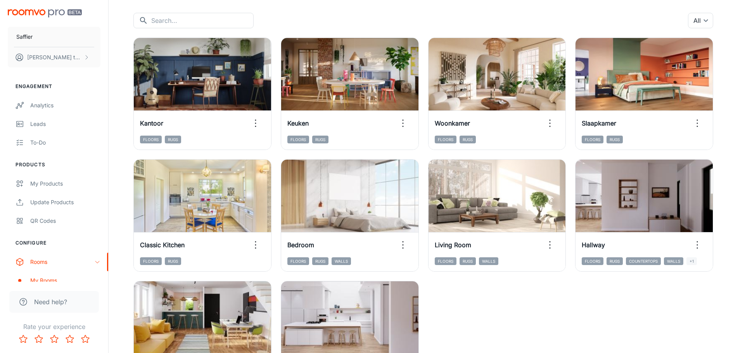  Describe the element at coordinates (598, 123) in the screenshot. I see `h6: Slaapkamer` at that location.